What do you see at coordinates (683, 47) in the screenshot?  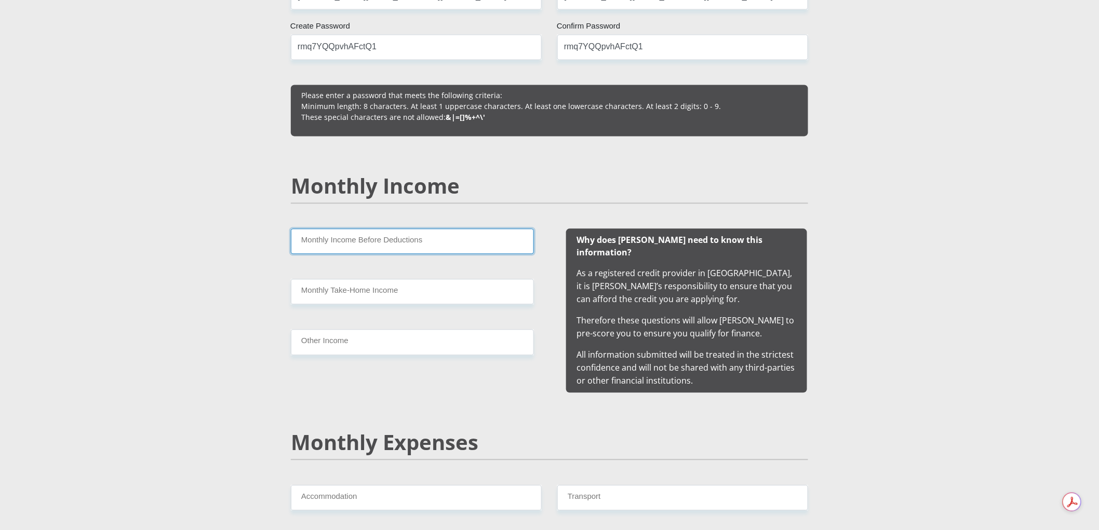 I see `input: Confirm Password` at bounding box center [683, 47].